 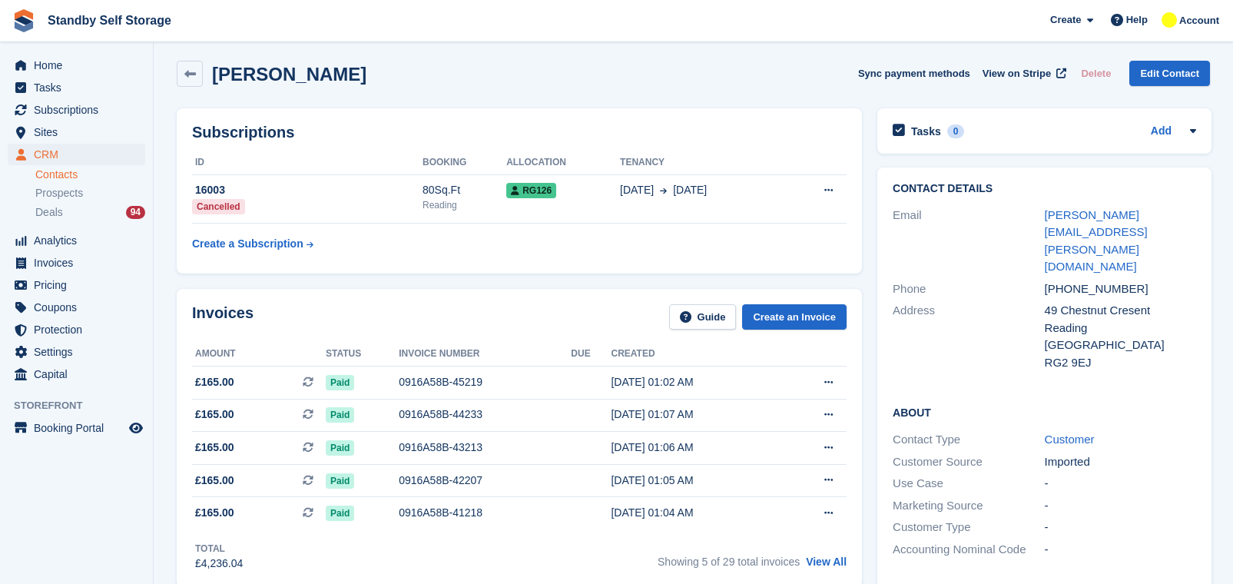 What do you see at coordinates (90, 174) in the screenshot?
I see `a: Contacts` at bounding box center [90, 174].